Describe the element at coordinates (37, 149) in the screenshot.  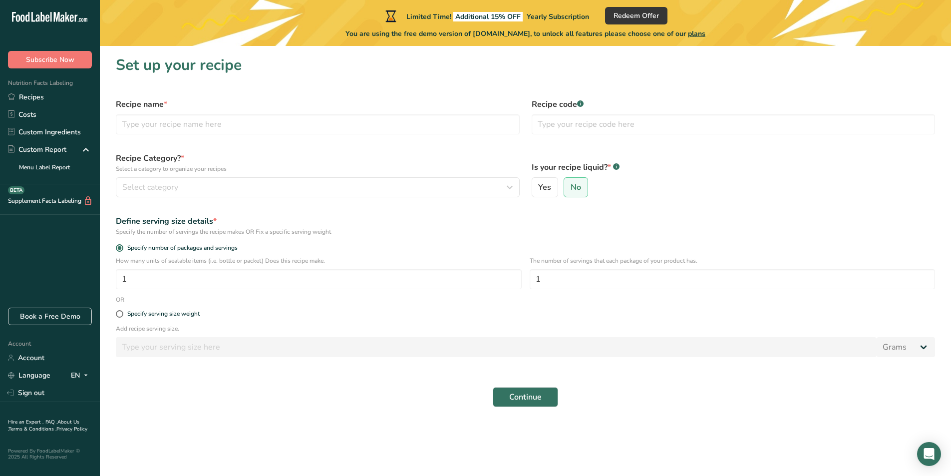
I see `div: Custom Report` at that location.